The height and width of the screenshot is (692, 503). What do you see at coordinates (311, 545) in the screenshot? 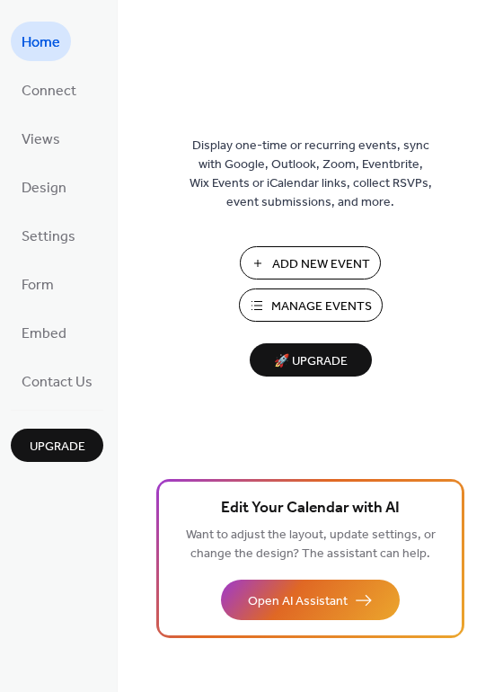
I see `span: Want to adjust the layout, update settings, or change the design? The assistant can help.` at bounding box center [311, 545].